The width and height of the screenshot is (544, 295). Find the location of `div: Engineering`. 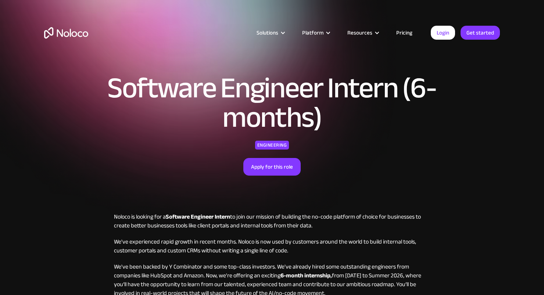

div: Engineering is located at coordinates (272, 145).